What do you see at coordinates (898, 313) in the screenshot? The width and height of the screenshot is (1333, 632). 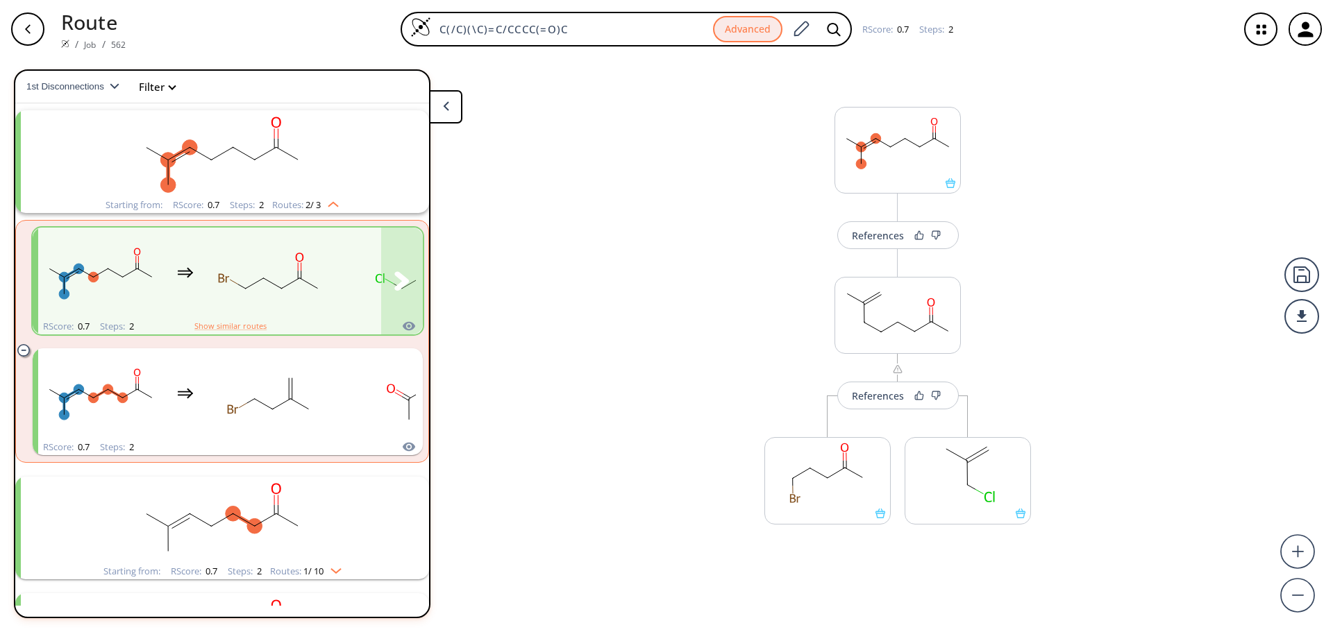 I see `svg: C=C(C)CCCCC(C)=O` at bounding box center [898, 313].